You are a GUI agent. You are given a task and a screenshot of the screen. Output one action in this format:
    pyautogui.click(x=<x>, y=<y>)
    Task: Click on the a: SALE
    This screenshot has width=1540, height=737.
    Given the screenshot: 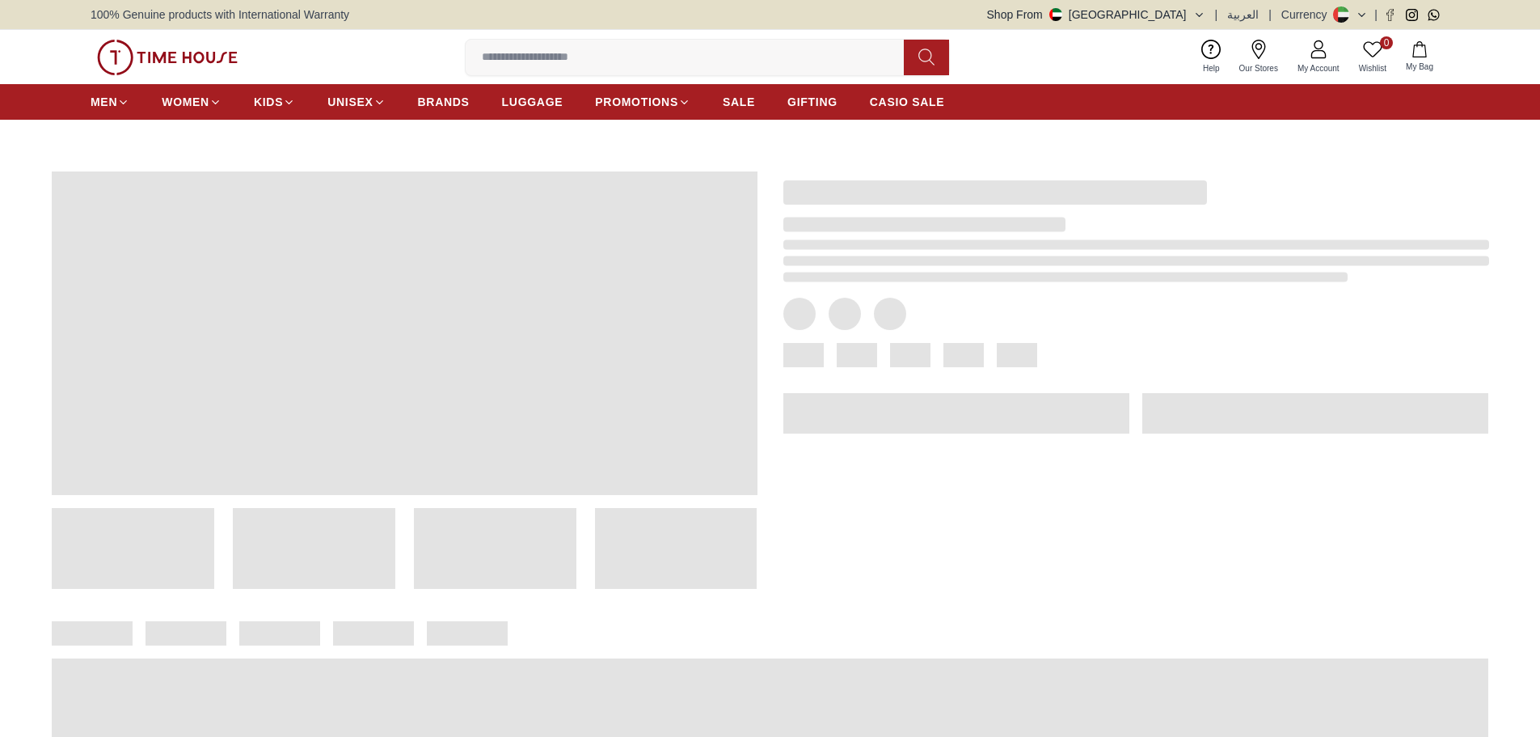 What is the action you would take?
    pyautogui.click(x=739, y=102)
    